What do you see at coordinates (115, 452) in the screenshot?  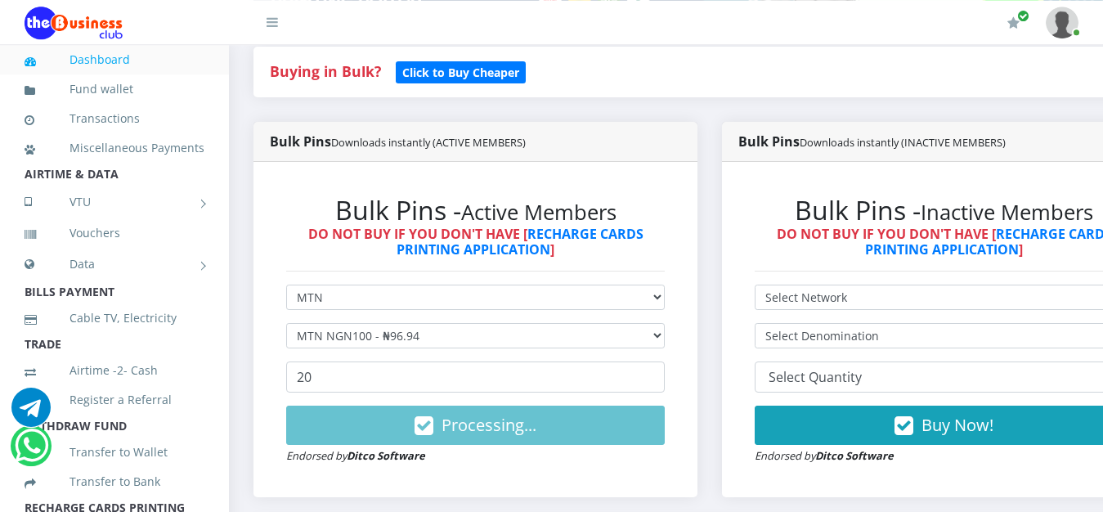 I see `a: Transfer to Wallet` at bounding box center [115, 452].